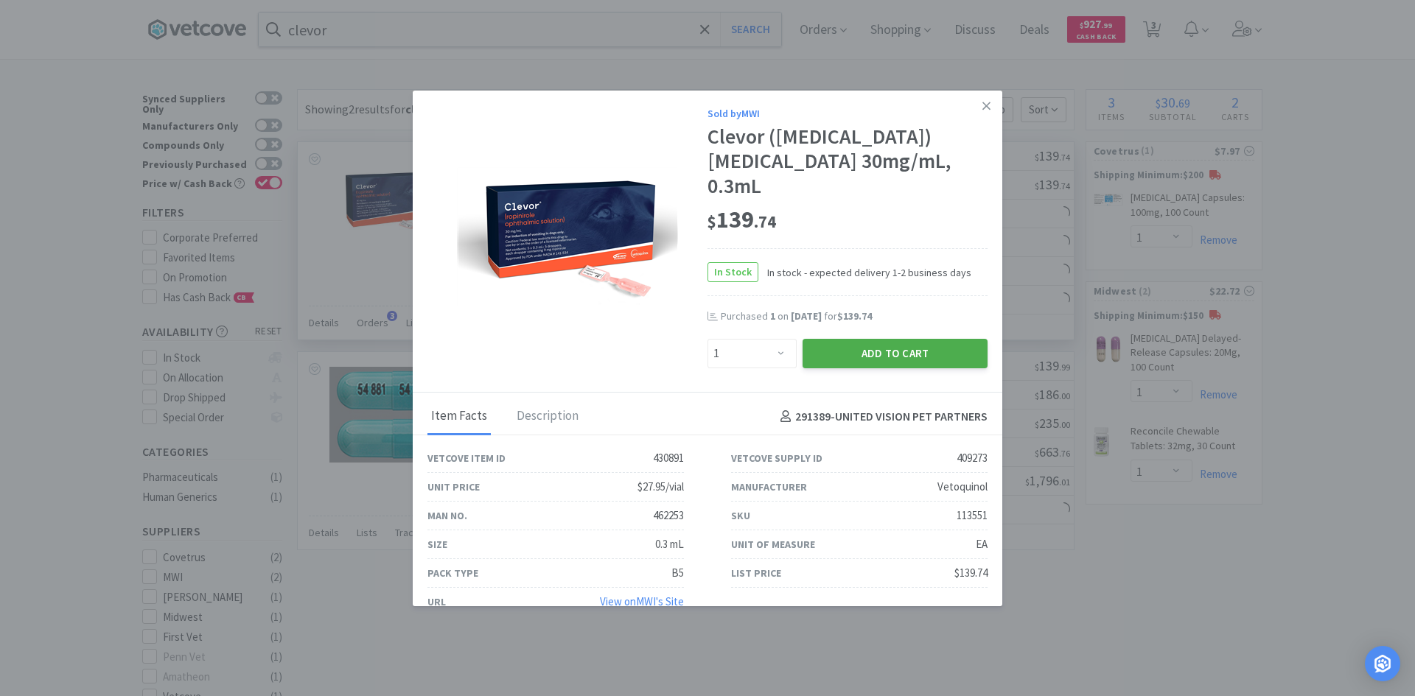 The width and height of the screenshot is (1415, 696). What do you see at coordinates (447, 516) in the screenshot?
I see `div: Man No.` at bounding box center [447, 516].